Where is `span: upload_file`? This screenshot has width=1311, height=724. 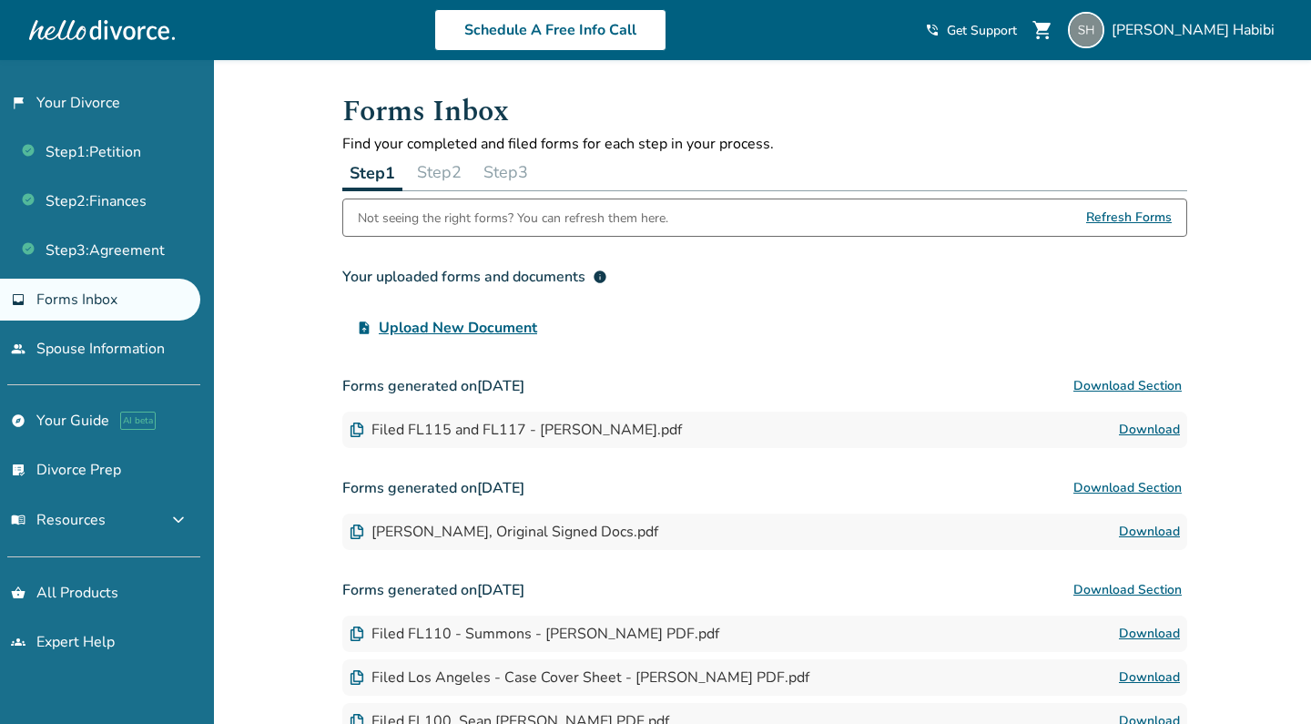
span: upload_file is located at coordinates (364, 328).